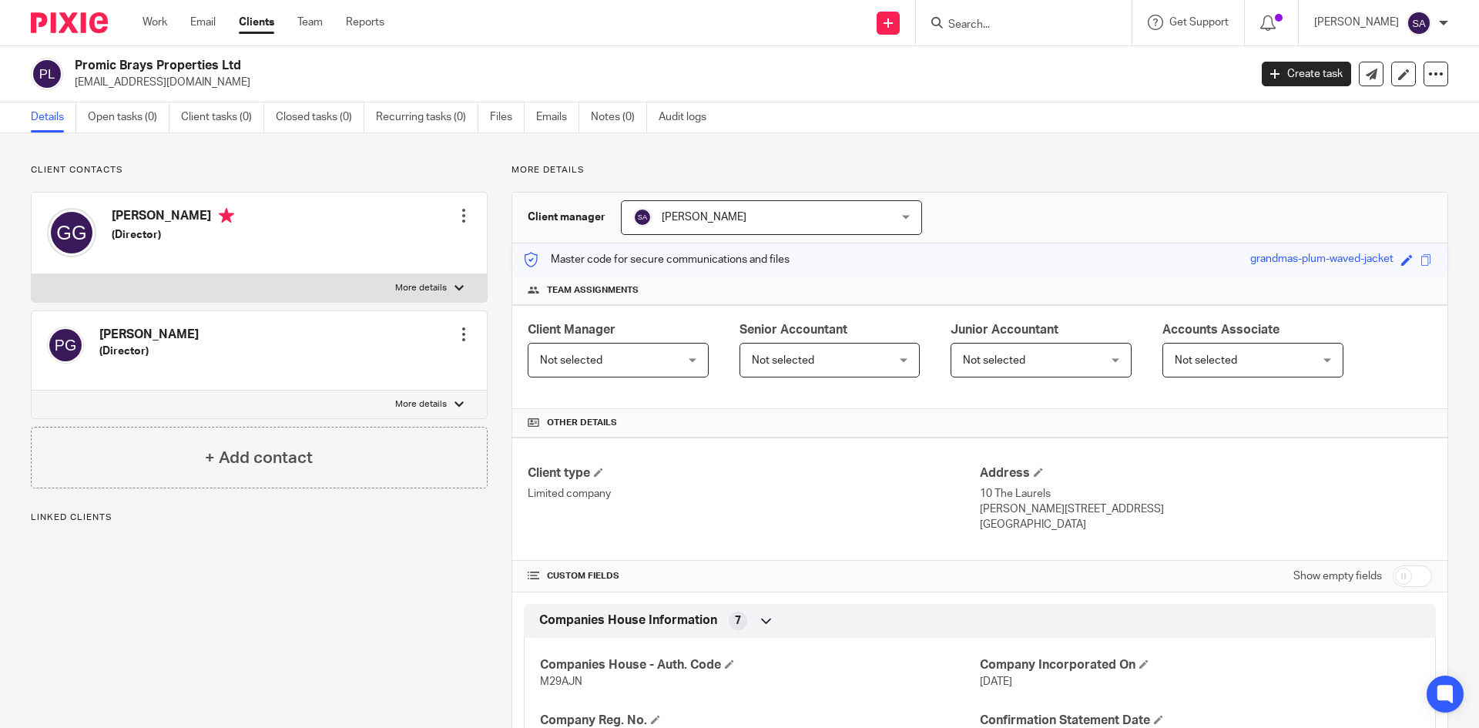 The width and height of the screenshot is (1479, 728). What do you see at coordinates (427, 117) in the screenshot?
I see `a: Recurring tasks (0)` at bounding box center [427, 117].